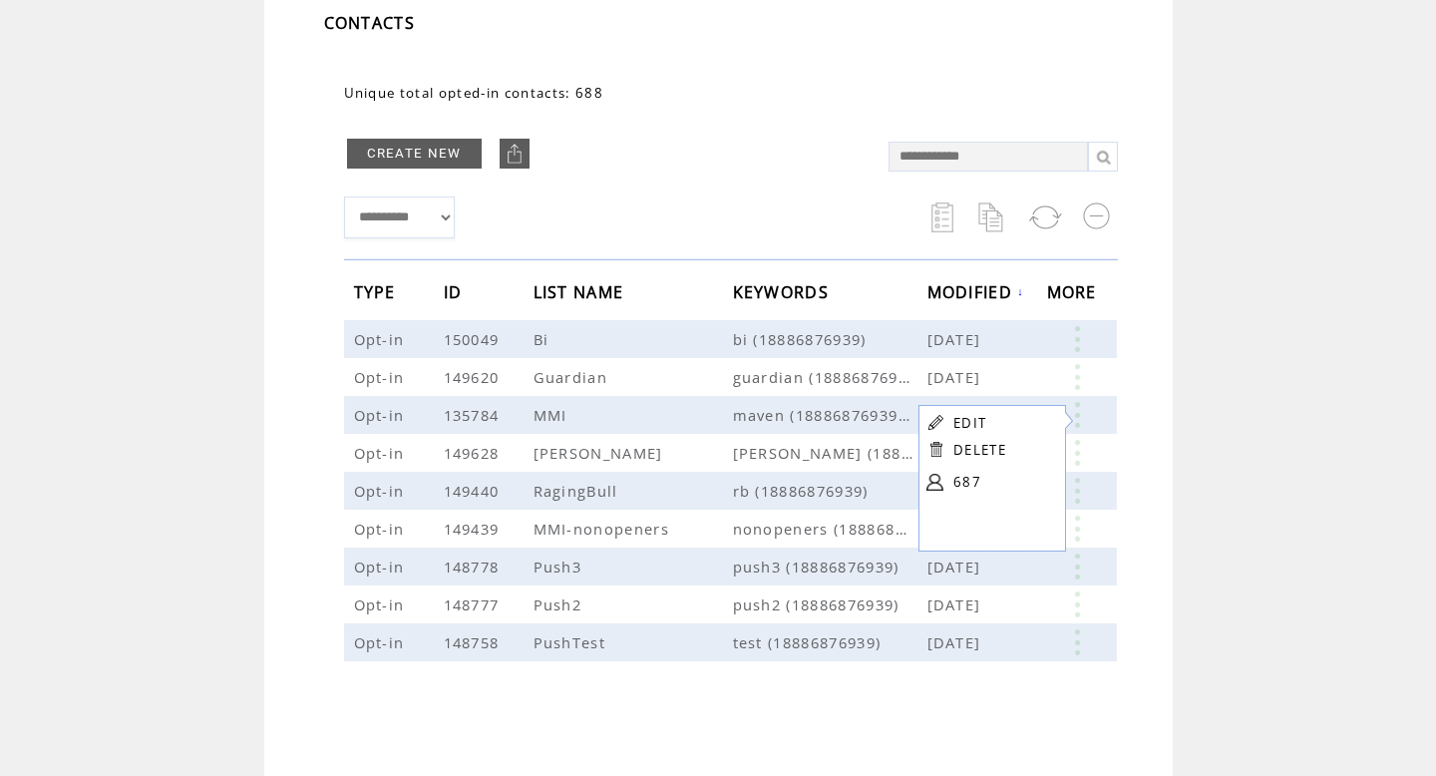 The width and height of the screenshot is (1436, 776). Describe the element at coordinates (784, 294) in the screenshot. I see `span: KEYWORDS` at that location.